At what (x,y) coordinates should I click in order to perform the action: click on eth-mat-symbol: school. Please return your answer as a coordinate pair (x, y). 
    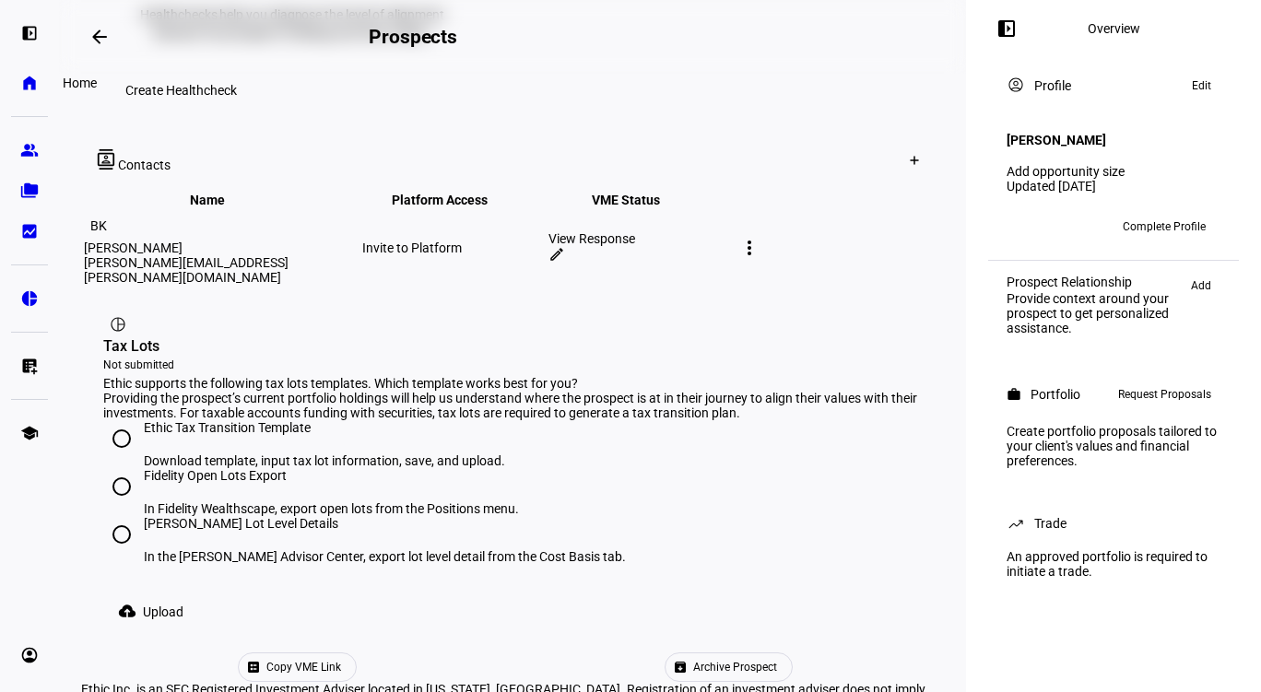
    Looking at the image, I should click on (29, 433).